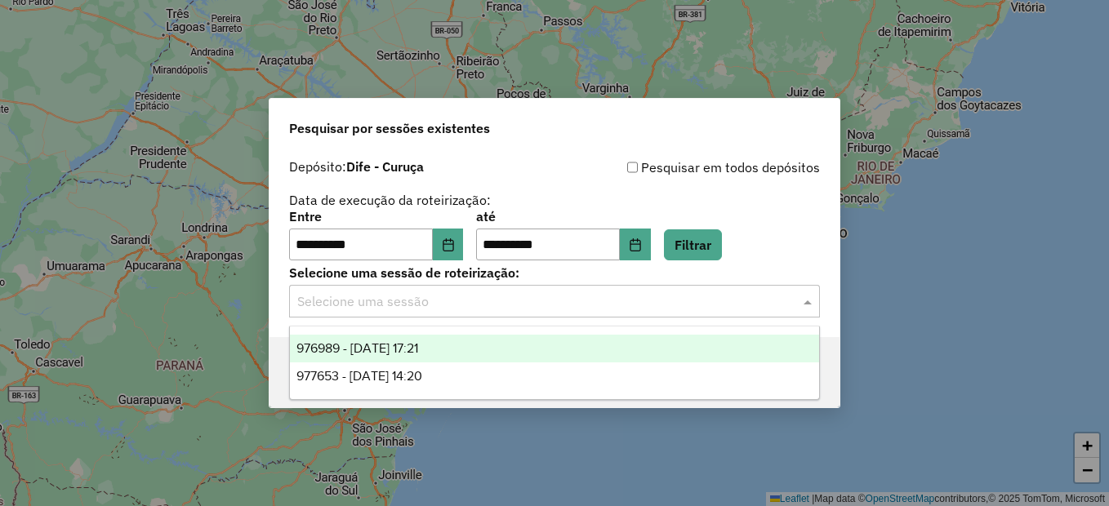  I want to click on label: Data de execução da roteirização:, so click(389, 200).